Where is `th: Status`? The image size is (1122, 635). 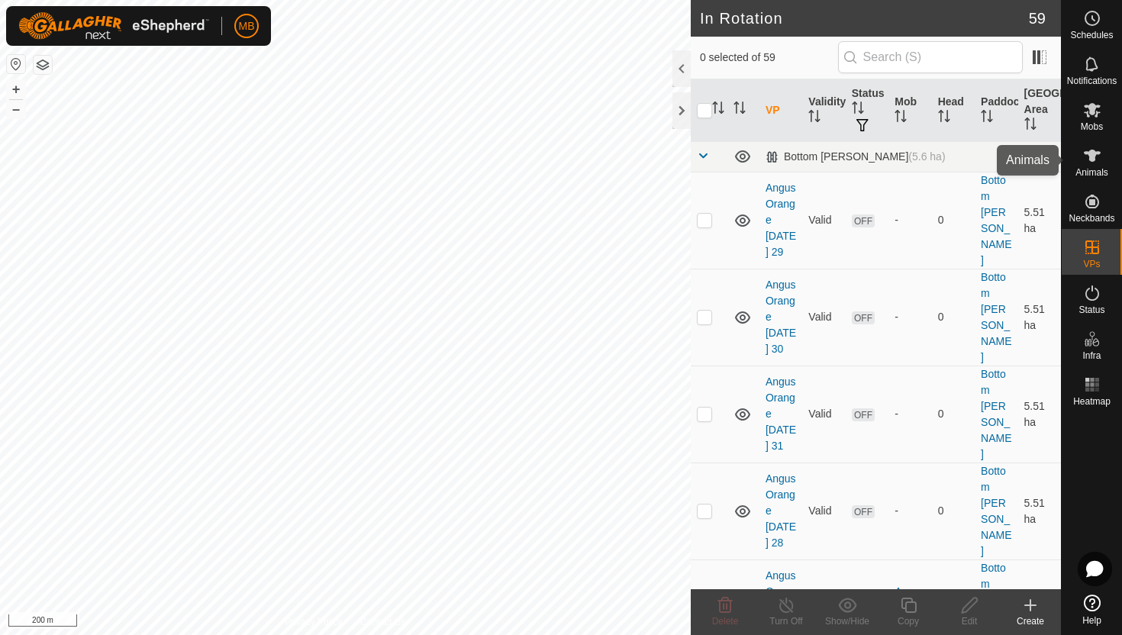 th: Status is located at coordinates (867, 111).